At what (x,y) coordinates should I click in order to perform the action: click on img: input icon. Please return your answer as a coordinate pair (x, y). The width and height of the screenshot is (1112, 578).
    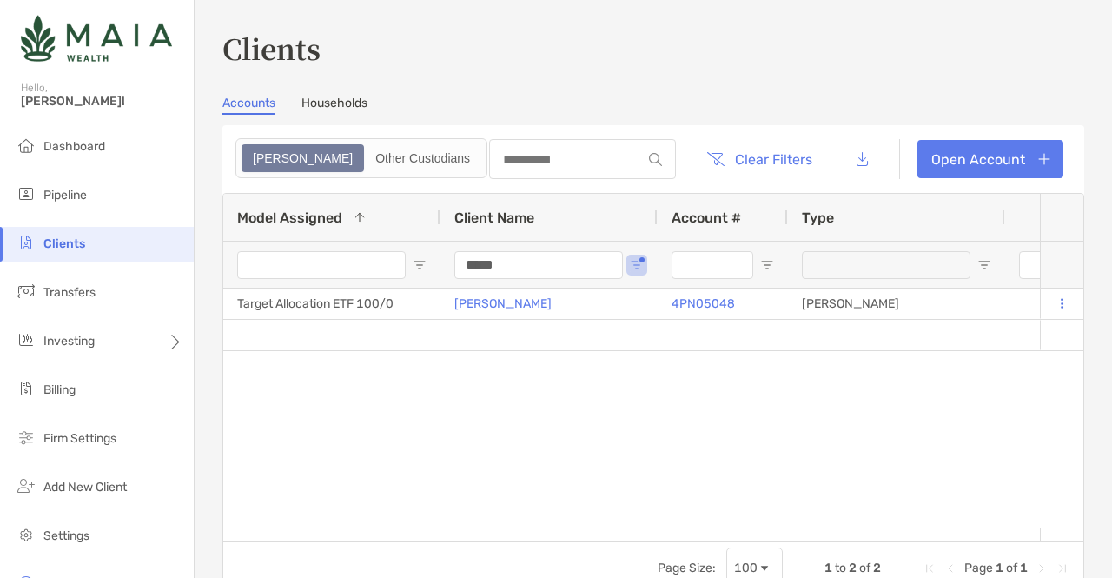
    Looking at the image, I should click on (655, 159).